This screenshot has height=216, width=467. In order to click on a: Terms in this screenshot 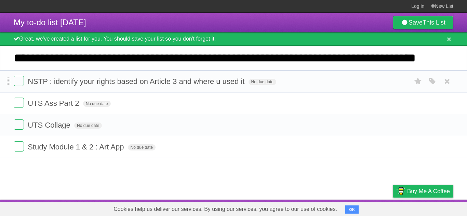, I will do `click(368, 208)`.